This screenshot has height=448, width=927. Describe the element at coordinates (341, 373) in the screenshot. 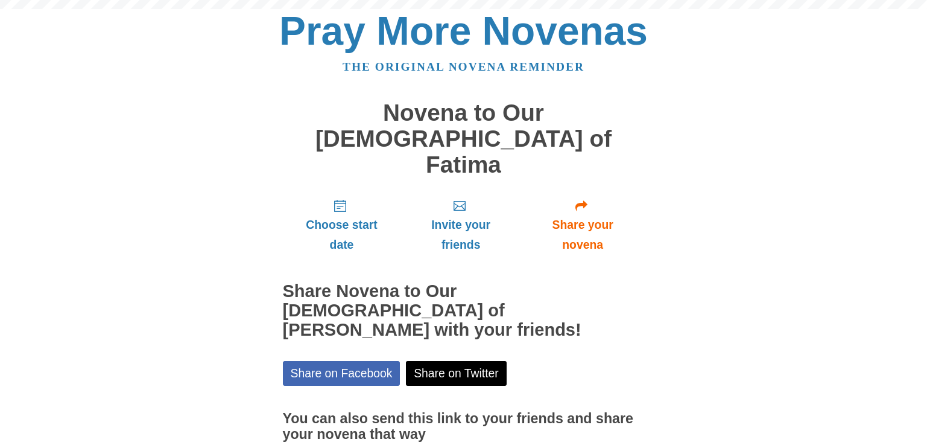

I see `a: Share on Facebook` at that location.